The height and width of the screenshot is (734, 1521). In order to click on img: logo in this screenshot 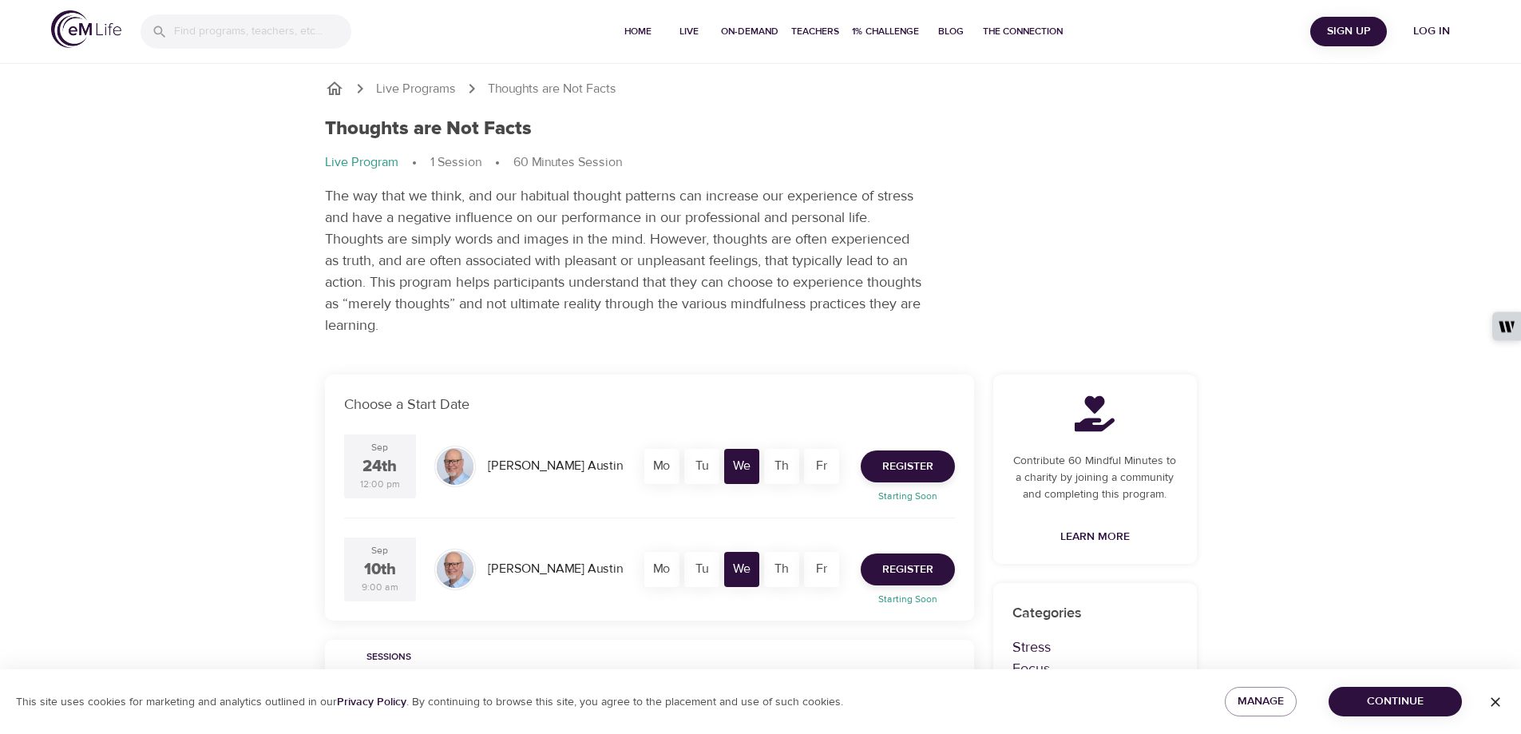, I will do `click(86, 29)`.